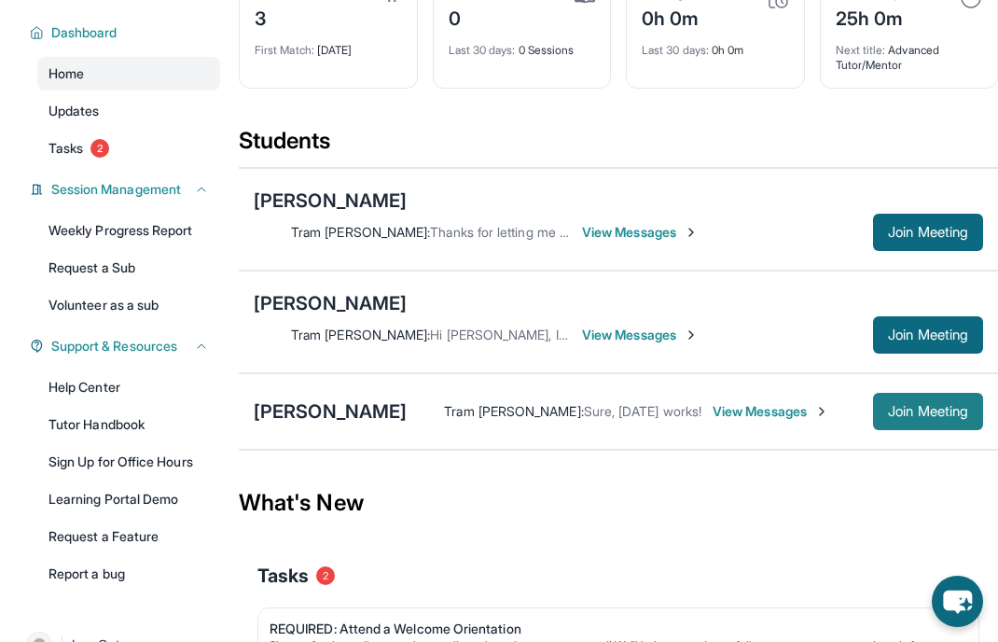 The image size is (998, 642). What do you see at coordinates (910, 52) in the screenshot?
I see `div: Advanced Tutor/Mentor` at bounding box center [910, 52].